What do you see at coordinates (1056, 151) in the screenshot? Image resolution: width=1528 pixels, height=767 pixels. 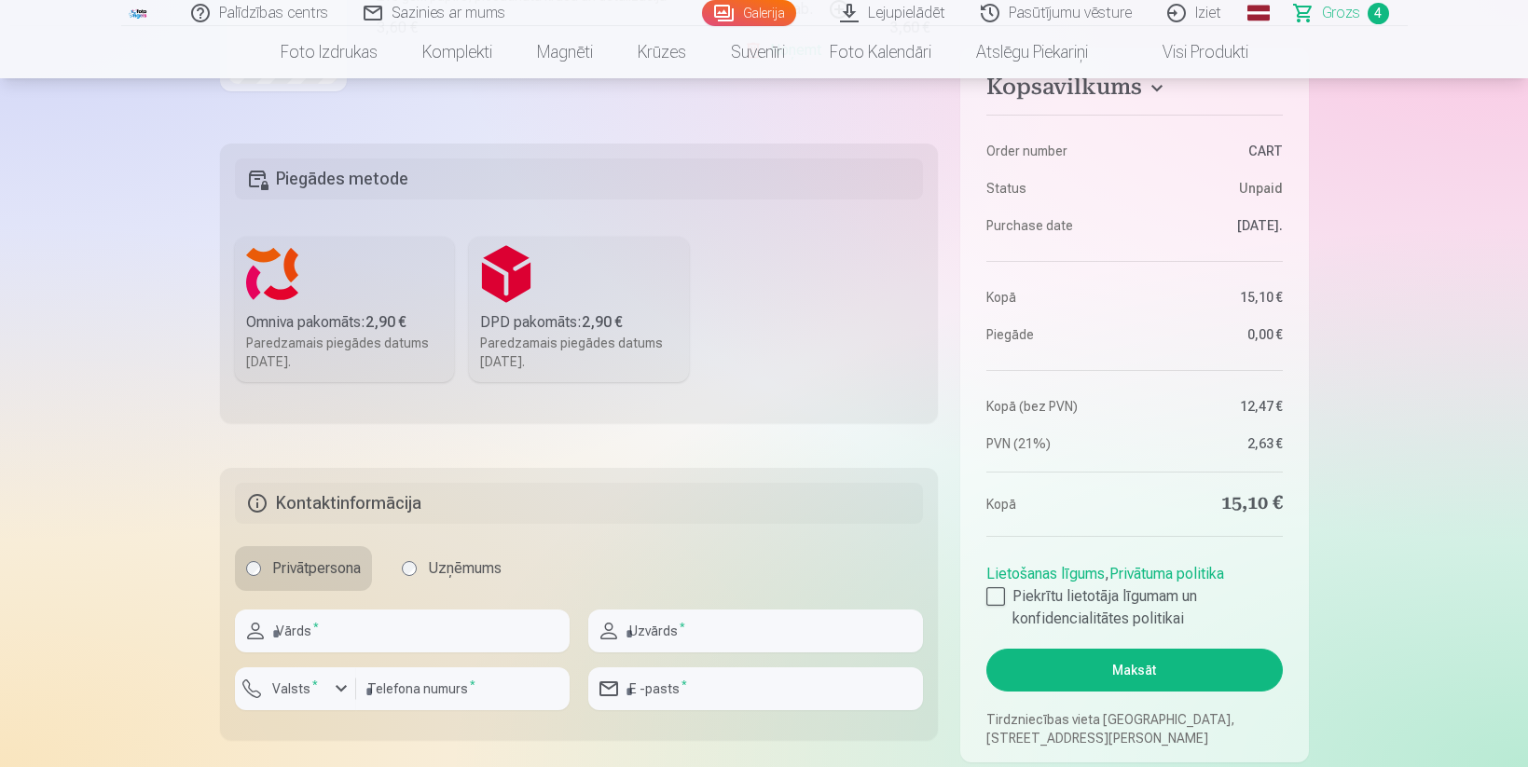 I see `dt: Order number` at bounding box center [1056, 151].